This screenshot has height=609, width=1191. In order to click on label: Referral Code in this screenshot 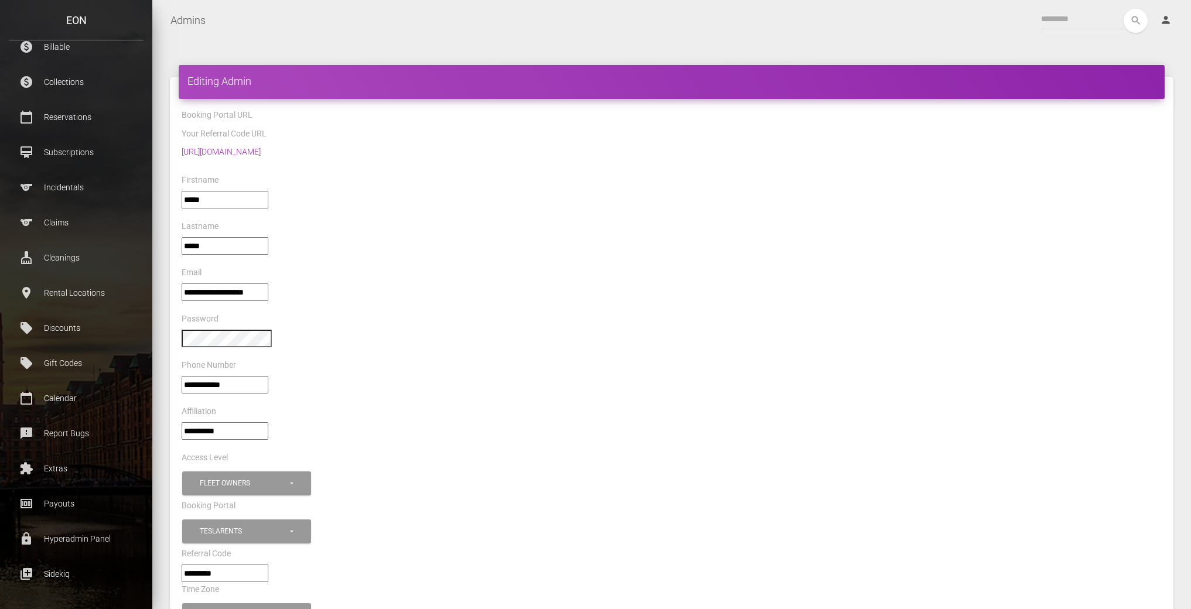, I will do `click(206, 554)`.